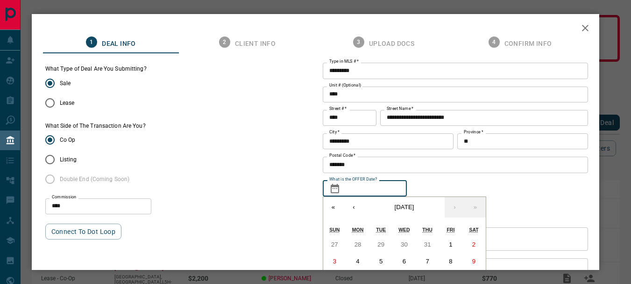 This screenshot has height=284, width=631. What do you see at coordinates (65, 83) in the screenshot?
I see `span: Sale` at bounding box center [65, 83].